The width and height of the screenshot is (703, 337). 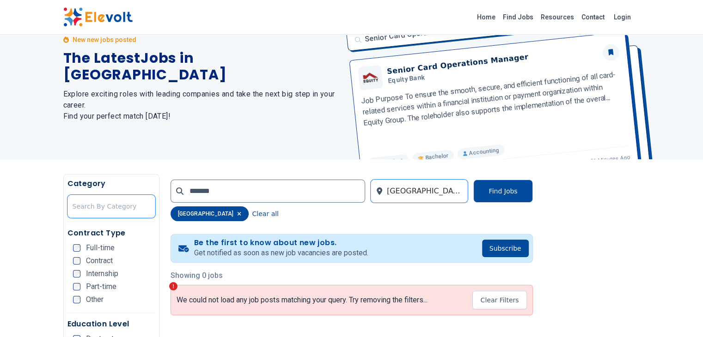 I want to click on h4: Be the first to know about new jobs., so click(x=281, y=243).